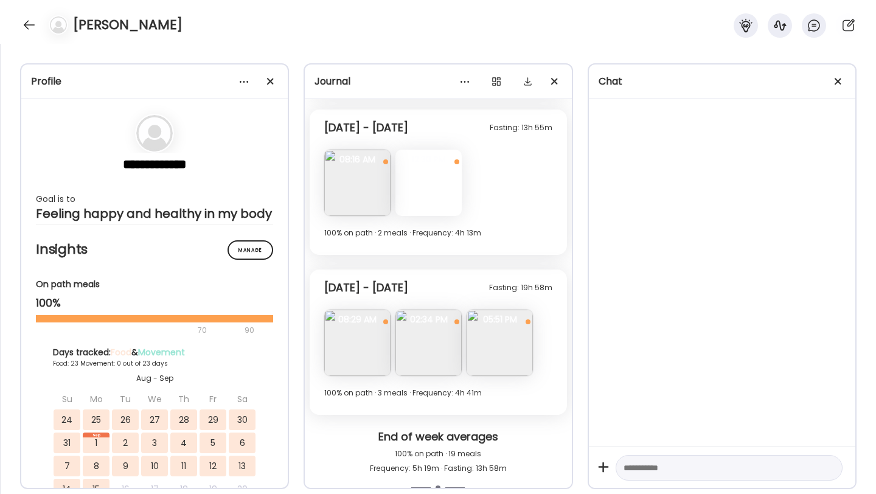  Describe the element at coordinates (438, 461) in the screenshot. I see `div: 100% on path · 19 meals Frequency: 5h 19m · Fasting: 13h 58m` at that location.